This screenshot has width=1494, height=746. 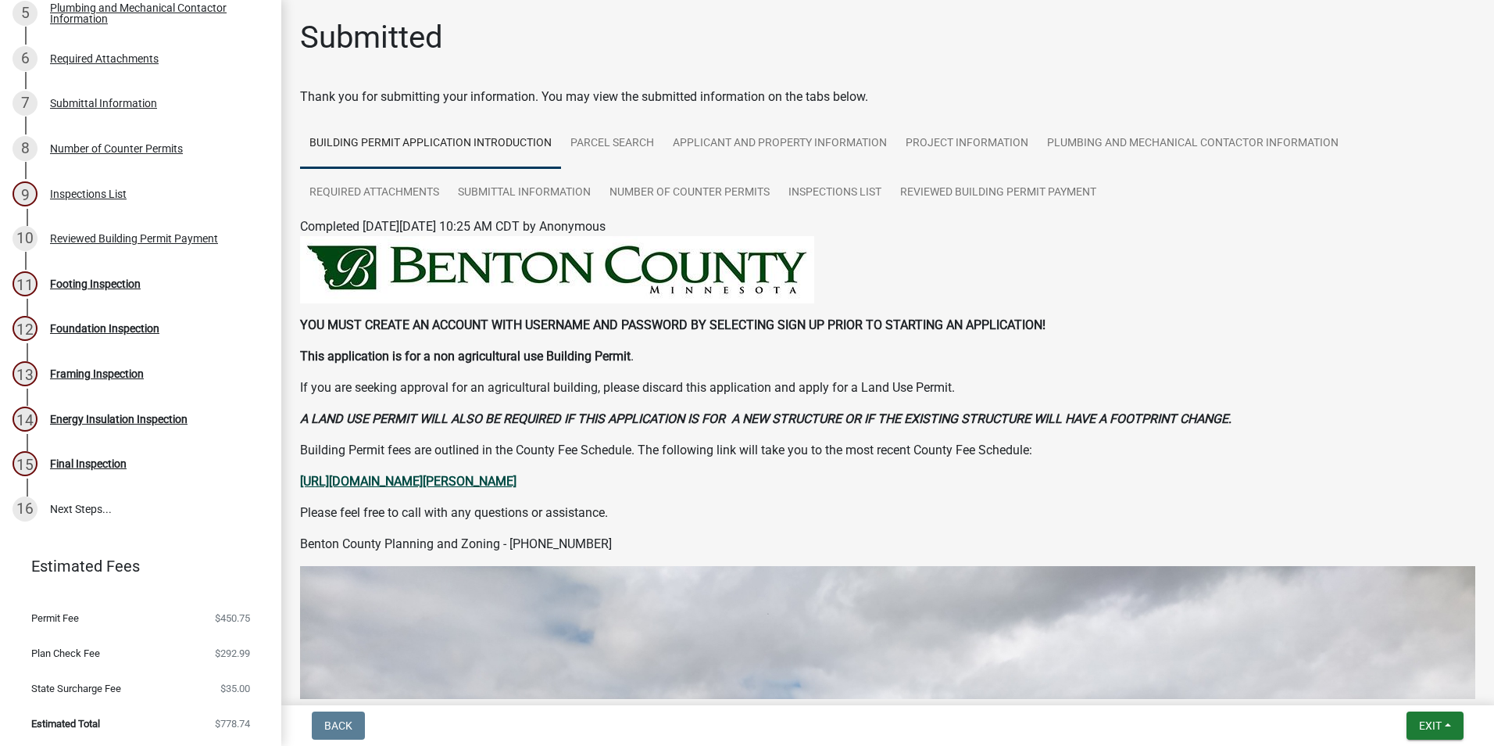 I want to click on span: $292.99, so click(x=232, y=653).